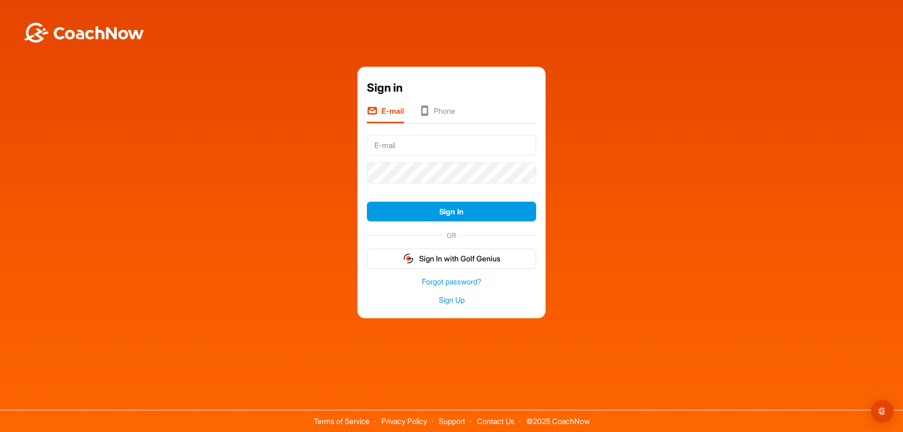  Describe the element at coordinates (408, 259) in the screenshot. I see `img: gg_logo` at that location.